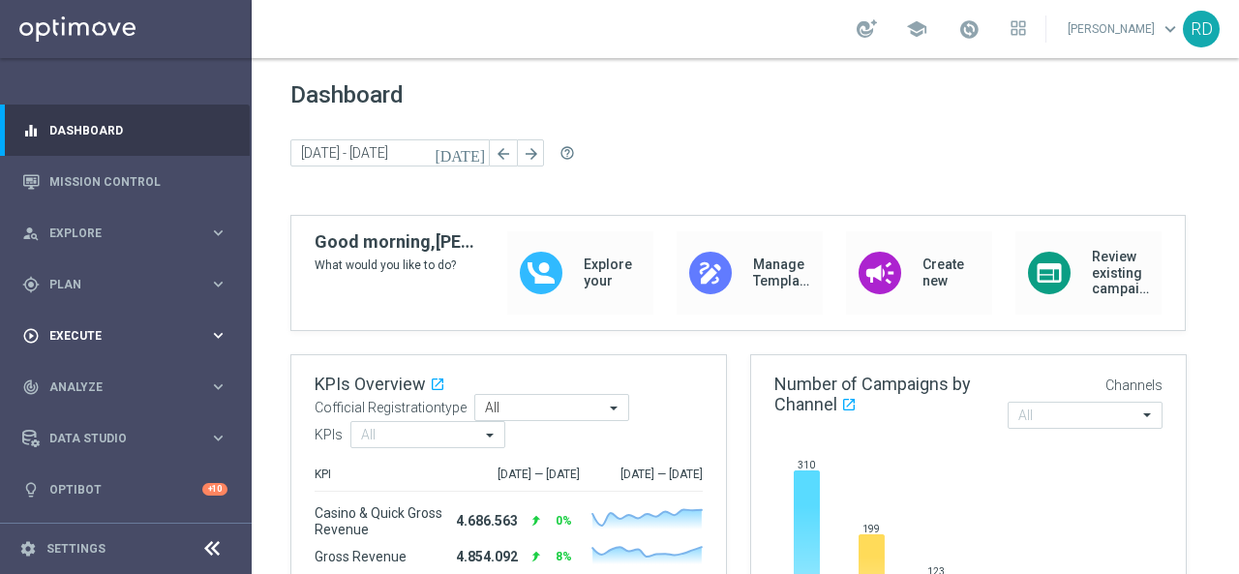  I want to click on div: Analyze, so click(115, 387).